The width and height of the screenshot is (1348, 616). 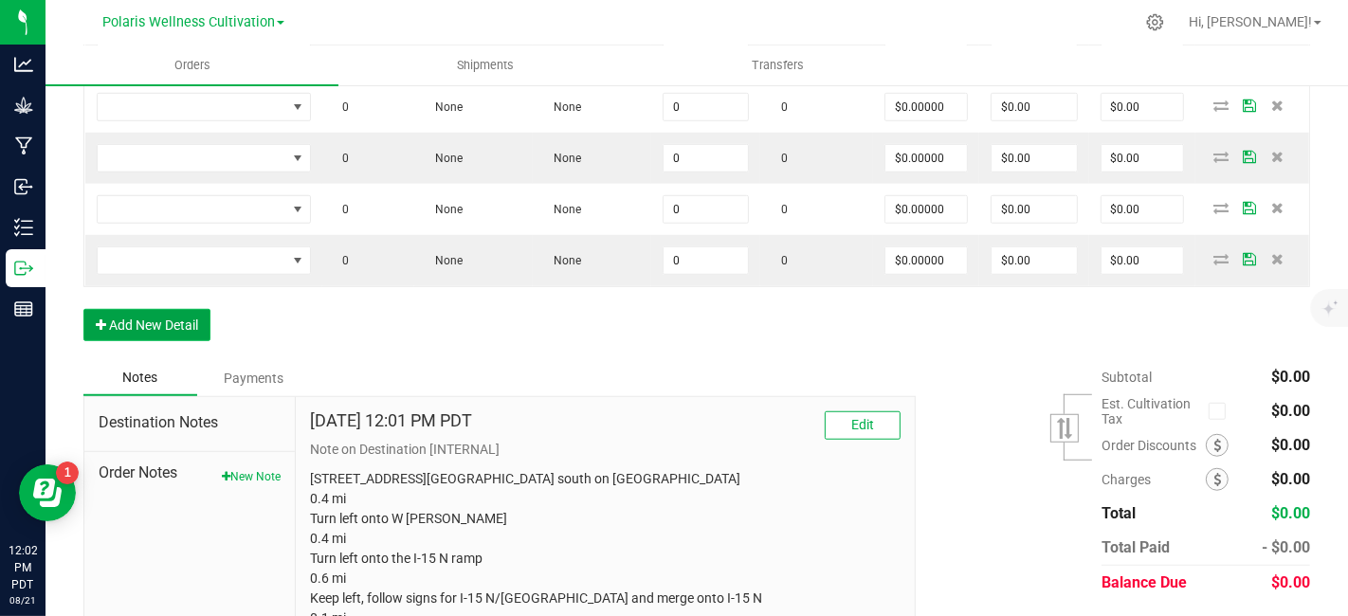 I want to click on inline-svg: Reports, so click(x=24, y=309).